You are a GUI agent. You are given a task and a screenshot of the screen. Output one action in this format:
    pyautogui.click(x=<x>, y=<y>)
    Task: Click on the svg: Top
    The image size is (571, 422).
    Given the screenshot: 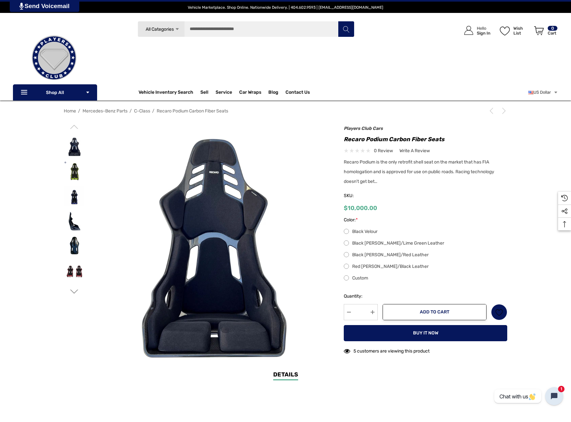 What is the action you would take?
    pyautogui.click(x=564, y=224)
    